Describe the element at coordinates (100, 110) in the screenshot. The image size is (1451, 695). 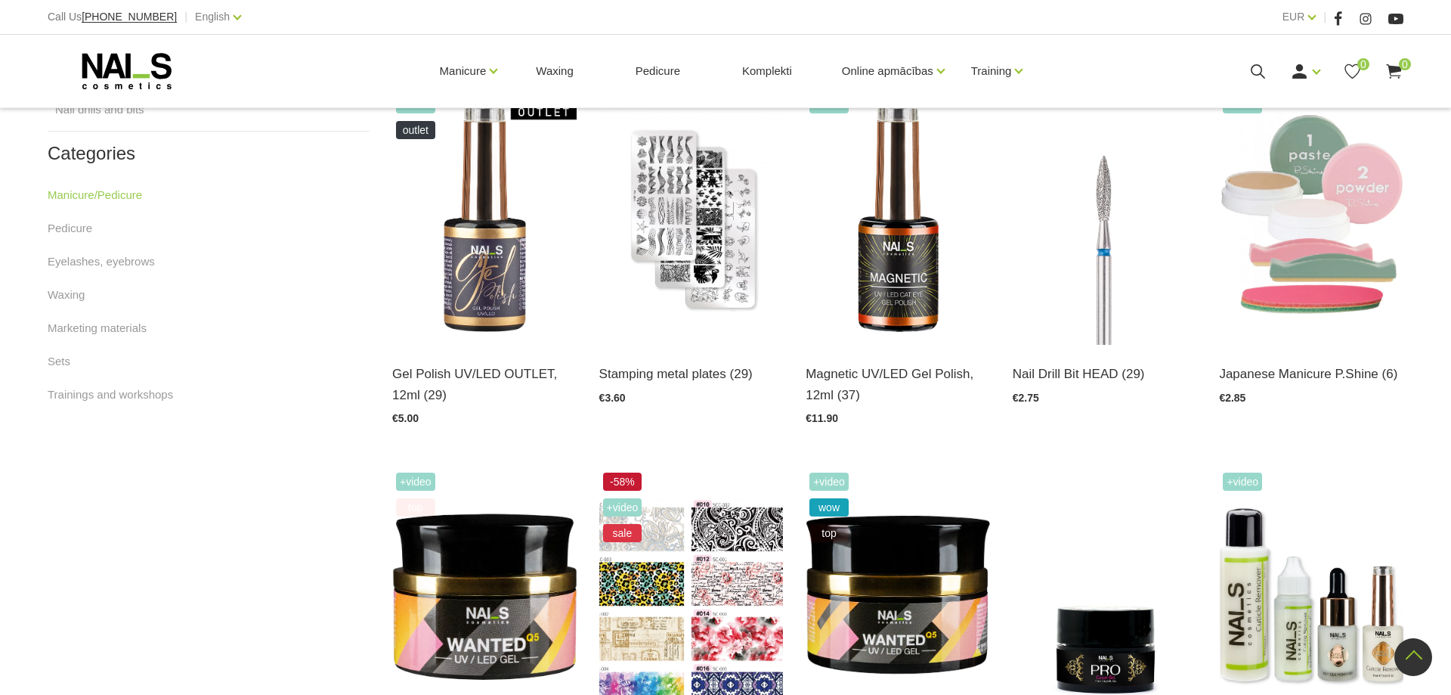
I see `a: Nail drills and bits` at that location.